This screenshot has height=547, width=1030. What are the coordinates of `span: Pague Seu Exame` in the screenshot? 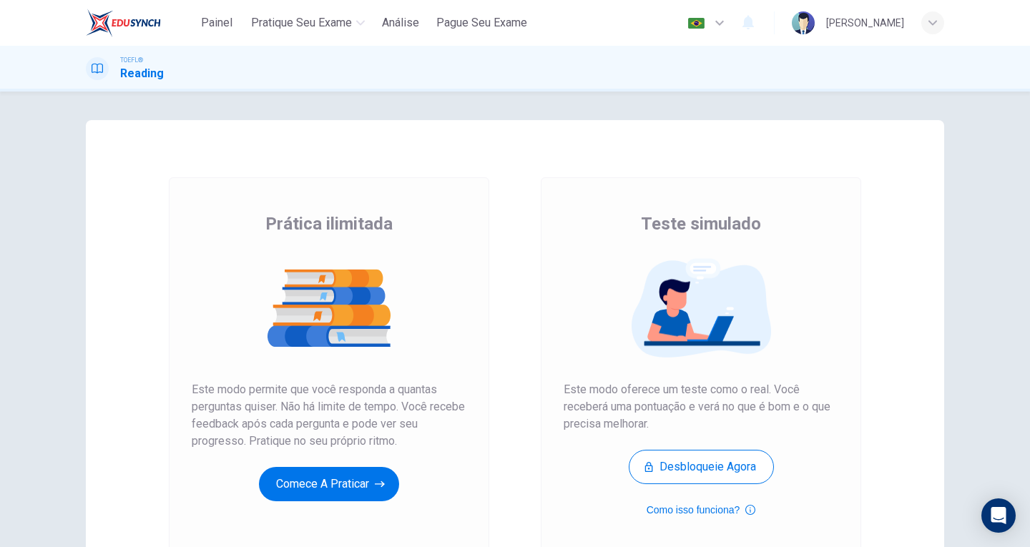 It's located at (482, 23).